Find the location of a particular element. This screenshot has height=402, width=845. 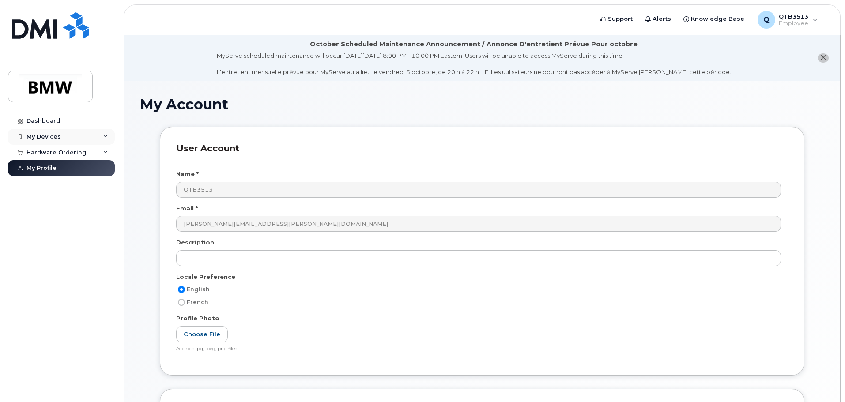

label: Choose File is located at coordinates (202, 334).